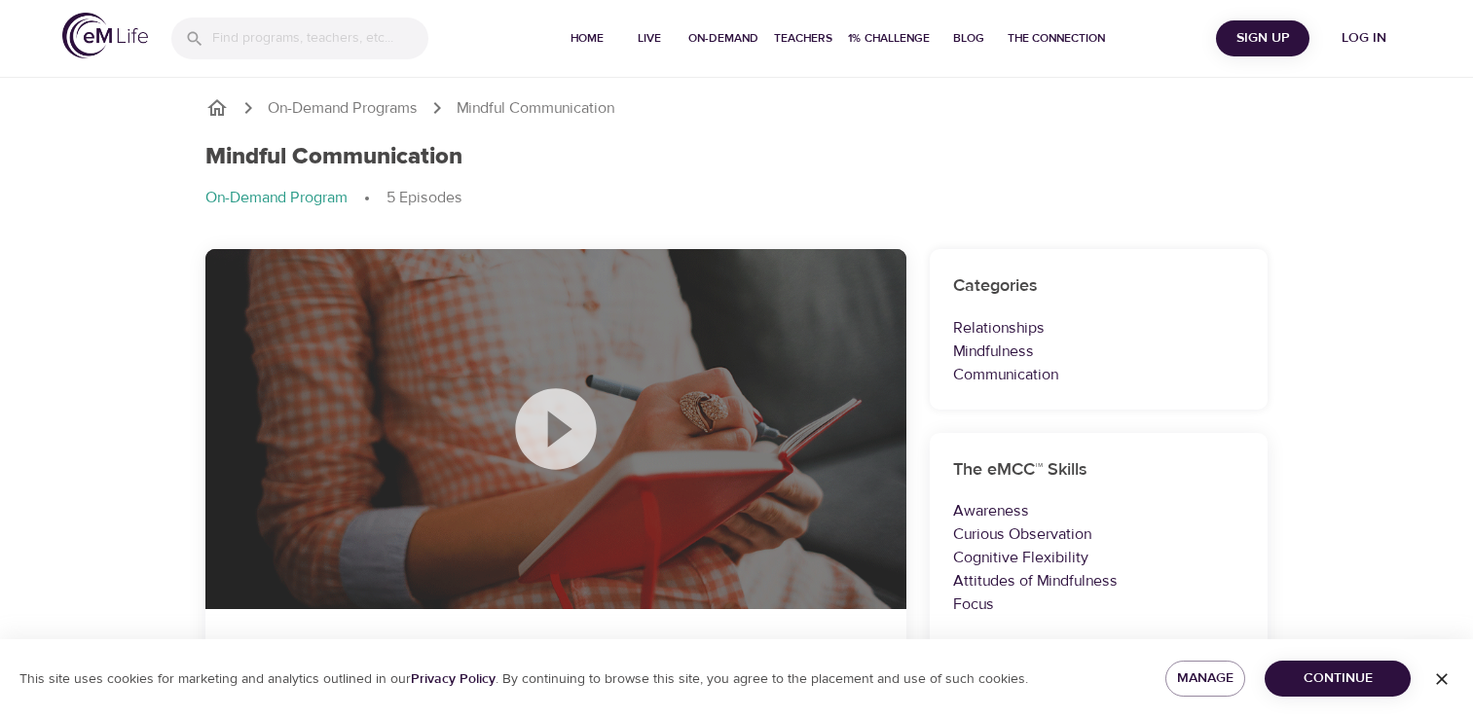  I want to click on p: Curious Observation, so click(1099, 534).